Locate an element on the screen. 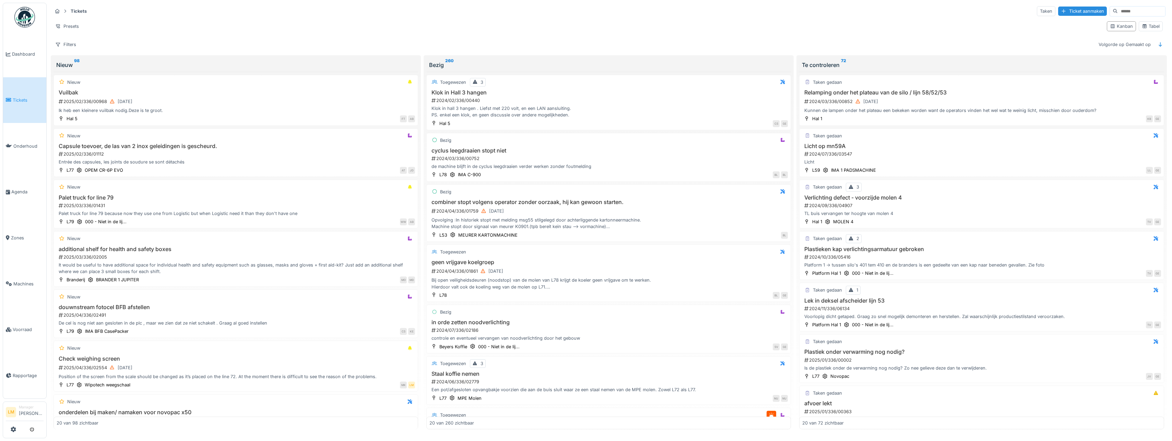  a: Dashboard is located at coordinates (25, 54).